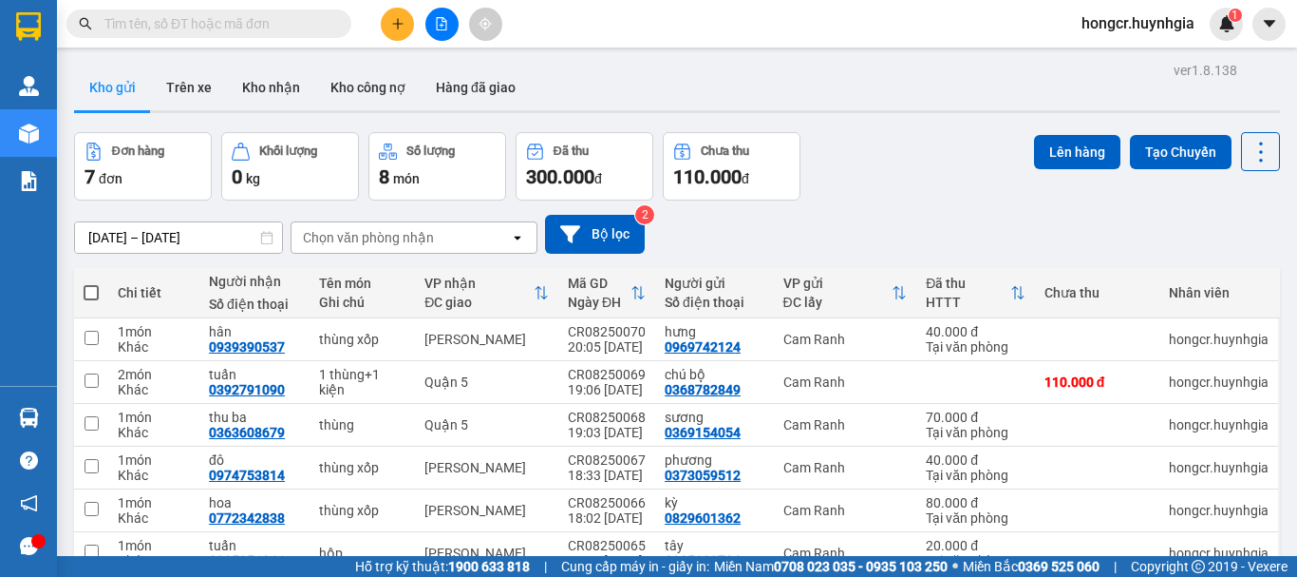  What do you see at coordinates (112, 87) in the screenshot?
I see `button: Kho gửi` at bounding box center [112, 87].